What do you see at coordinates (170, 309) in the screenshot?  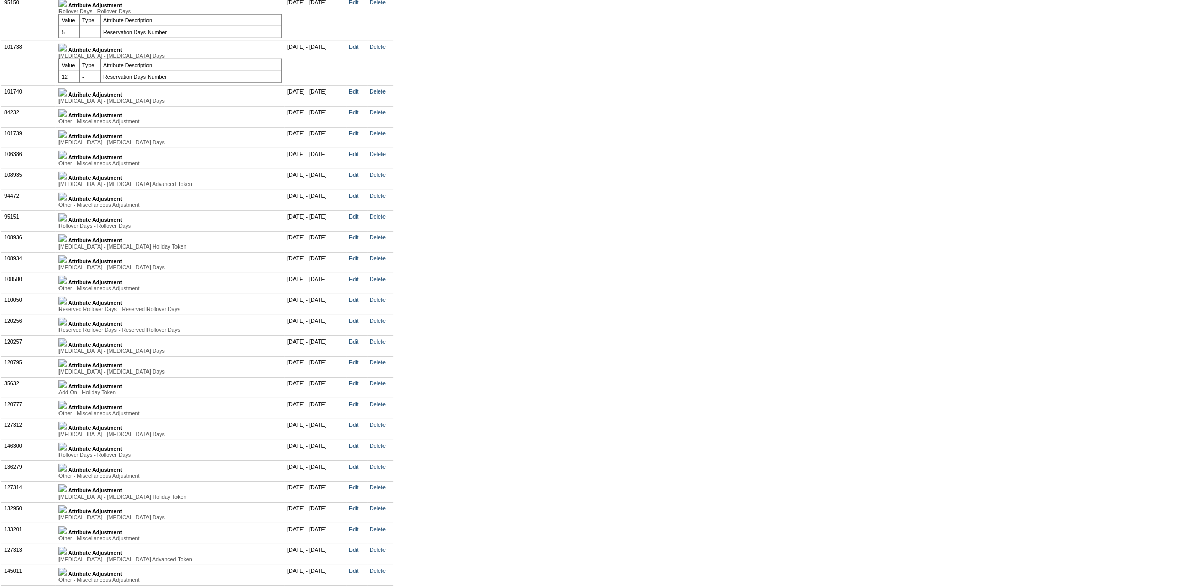 I see `div: Reserved Rollover Days - Reserved Rollover Days` at bounding box center [170, 309].